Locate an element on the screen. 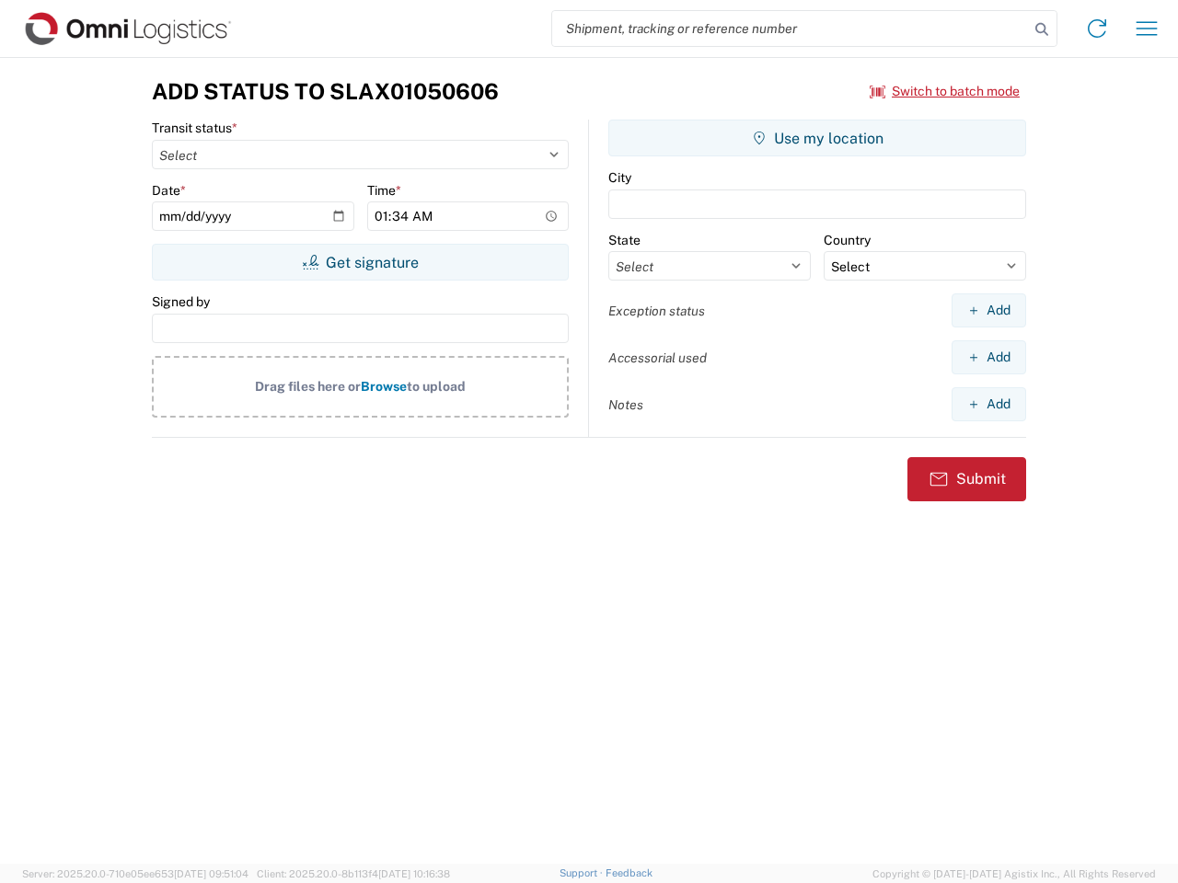 This screenshot has width=1178, height=883. button: Submit is located at coordinates (966, 479).